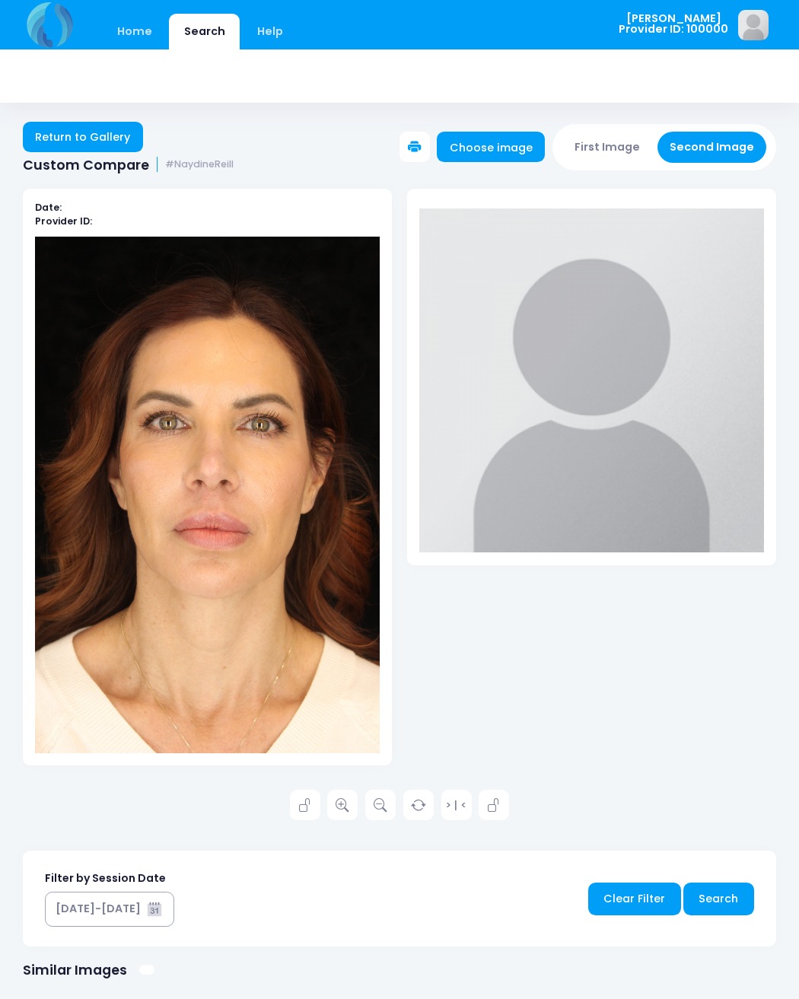  What do you see at coordinates (134, 31) in the screenshot?
I see `a: Home` at bounding box center [134, 31].